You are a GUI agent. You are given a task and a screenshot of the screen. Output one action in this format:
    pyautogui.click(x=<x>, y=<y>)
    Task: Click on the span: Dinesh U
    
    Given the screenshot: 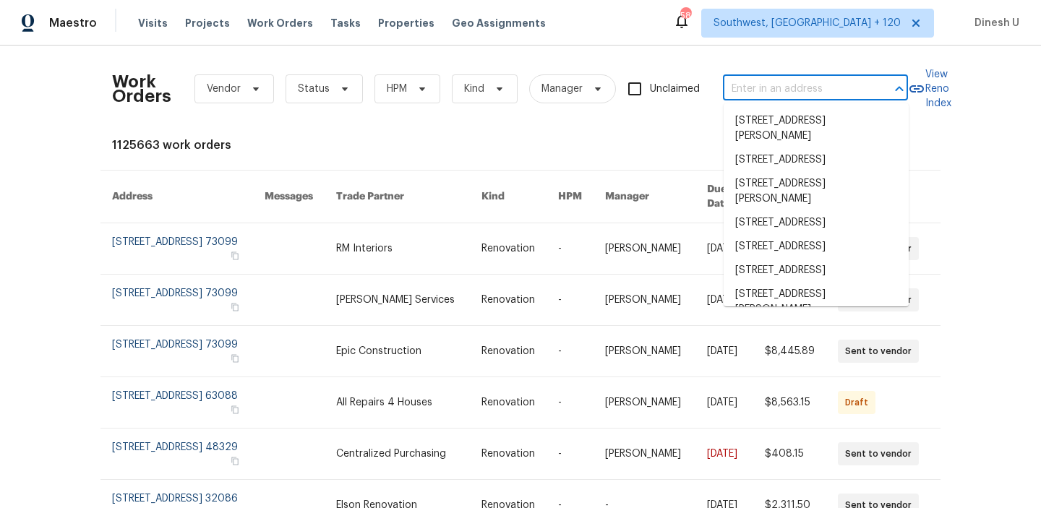 What is the action you would take?
    pyautogui.click(x=994, y=23)
    